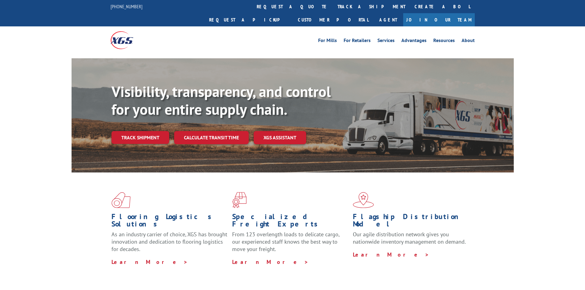 This screenshot has width=585, height=290. What do you see at coordinates (211, 138) in the screenshot?
I see `a: Calculate transit time` at bounding box center [211, 138].